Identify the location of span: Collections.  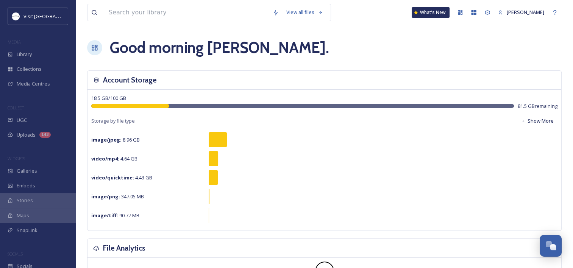
(29, 69).